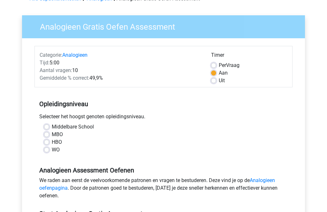  I want to click on a: Analogieen, so click(75, 55).